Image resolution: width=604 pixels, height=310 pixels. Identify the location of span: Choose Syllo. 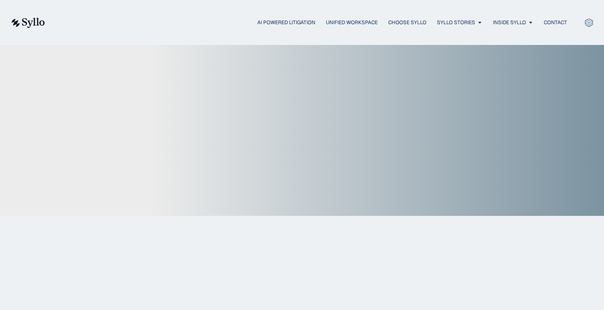
(407, 22).